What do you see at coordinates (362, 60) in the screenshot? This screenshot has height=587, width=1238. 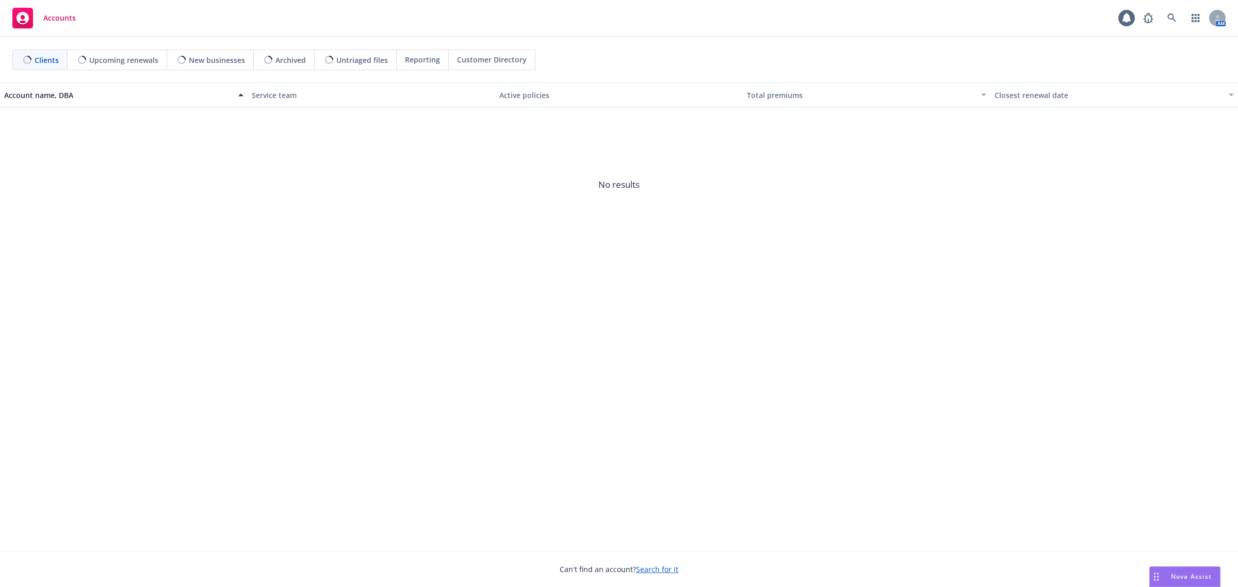 I see `span: Untriaged files` at bounding box center [362, 60].